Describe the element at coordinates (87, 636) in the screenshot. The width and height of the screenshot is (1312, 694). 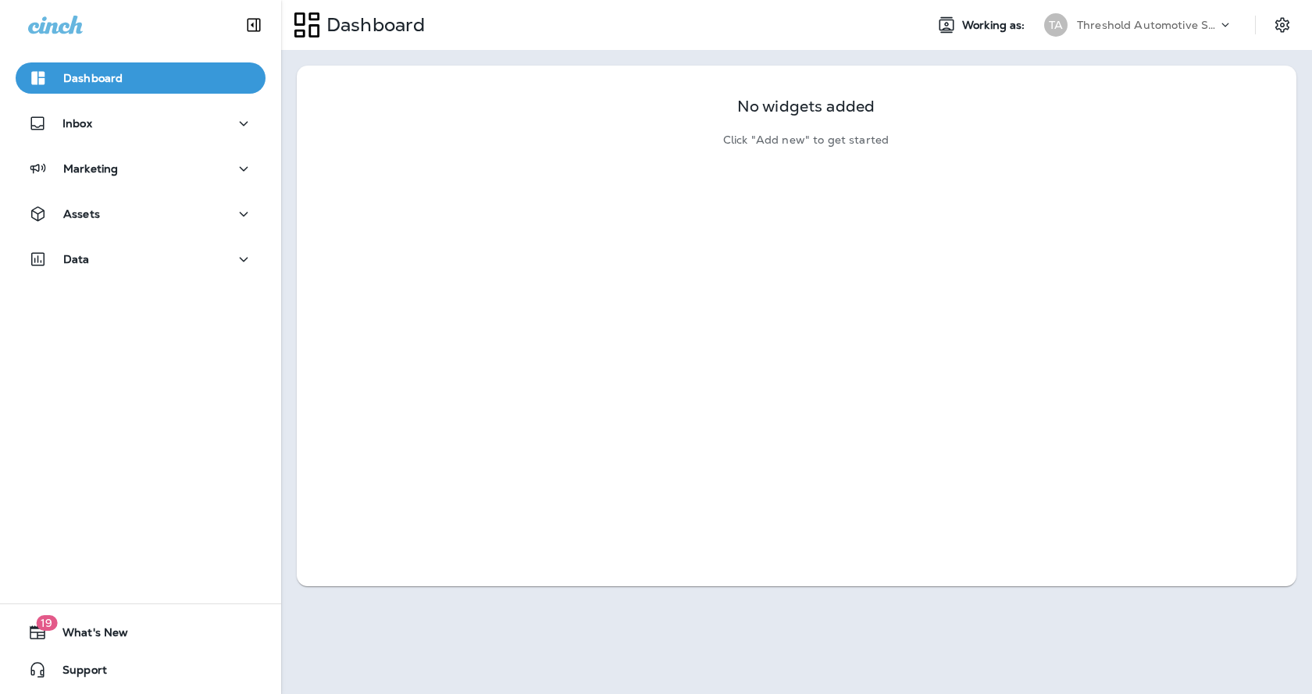
I see `span: What's New` at that location.